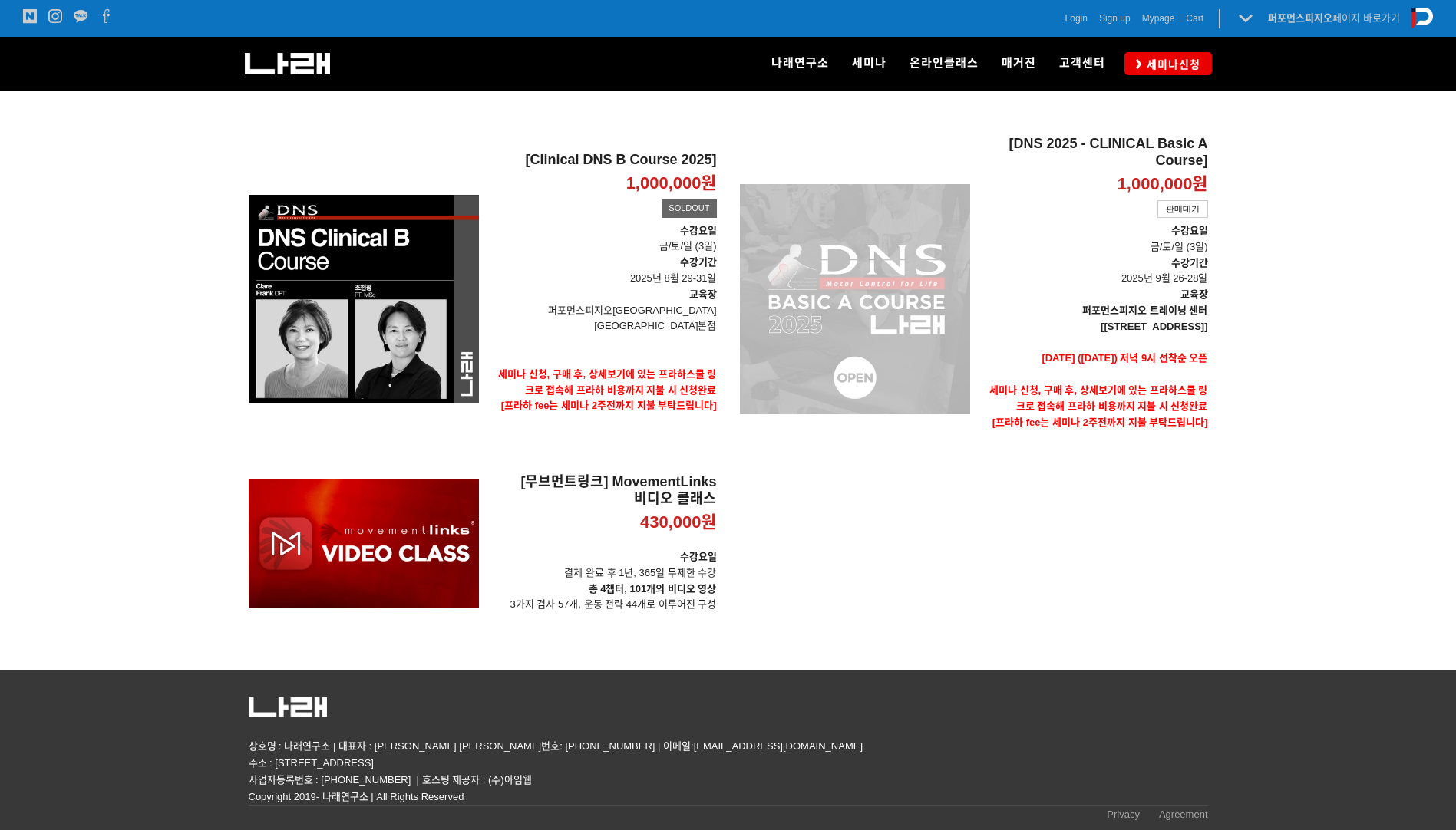 The height and width of the screenshot is (830, 1456). Describe the element at coordinates (604, 598) in the screenshot. I see `p: 3가지 검사 57개, 운동 전략 44개로 이루어진 구성` at that location.